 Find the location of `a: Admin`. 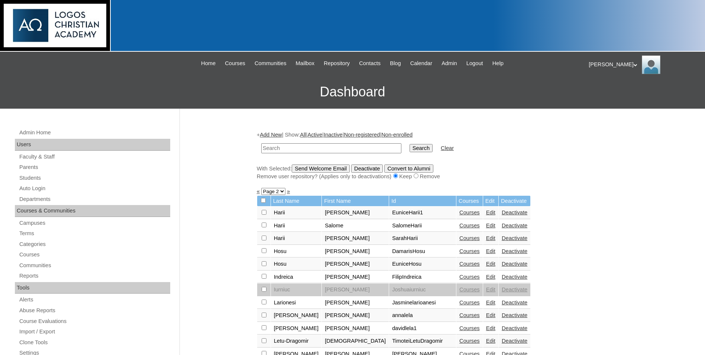

a: Admin is located at coordinates (449, 63).